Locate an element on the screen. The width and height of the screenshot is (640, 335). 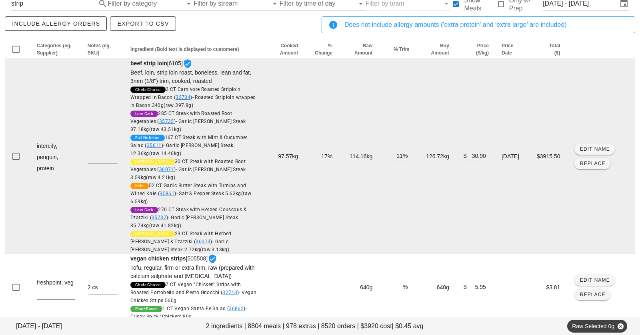
a: 36071 is located at coordinates (166, 169).